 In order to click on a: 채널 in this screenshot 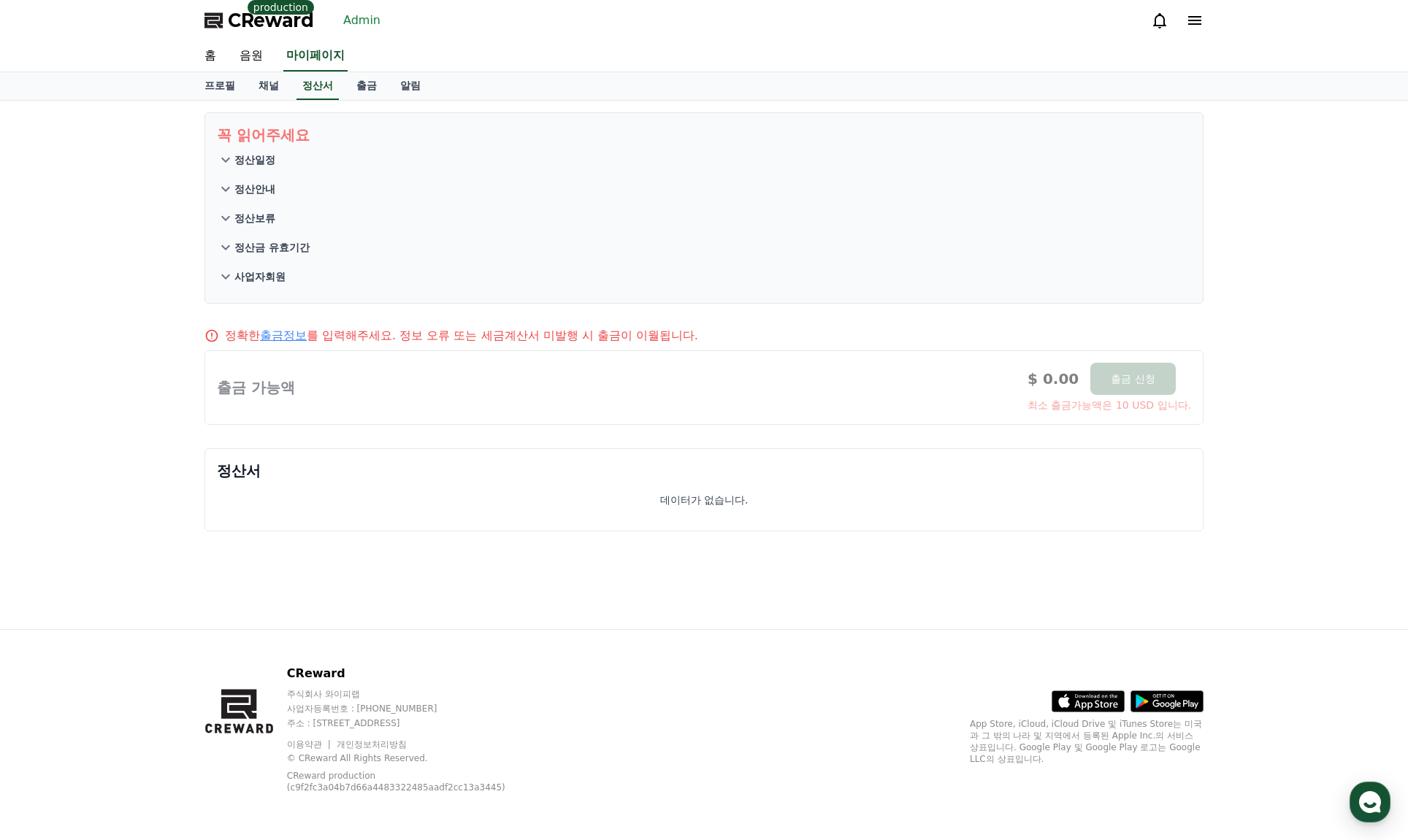, I will do `click(268, 86)`.